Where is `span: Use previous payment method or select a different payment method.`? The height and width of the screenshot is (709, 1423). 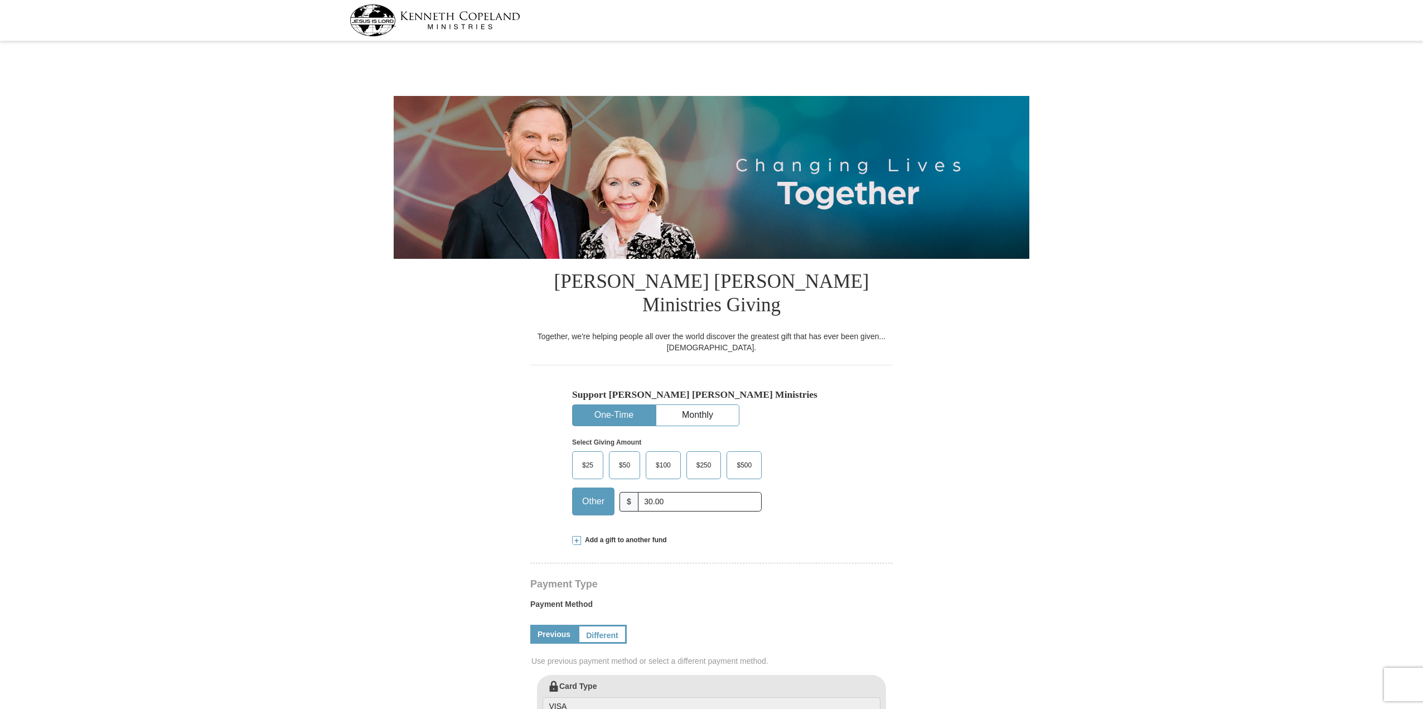
span: Use previous payment method or select a different payment method. is located at coordinates (712, 661).